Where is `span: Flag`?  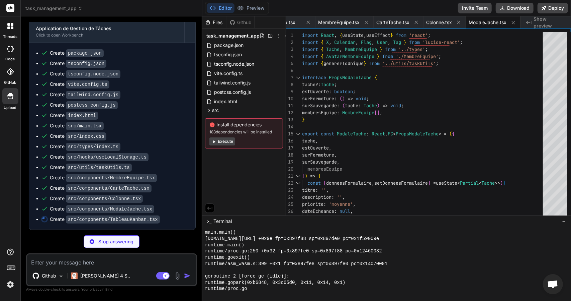
span: Flag is located at coordinates (367, 42).